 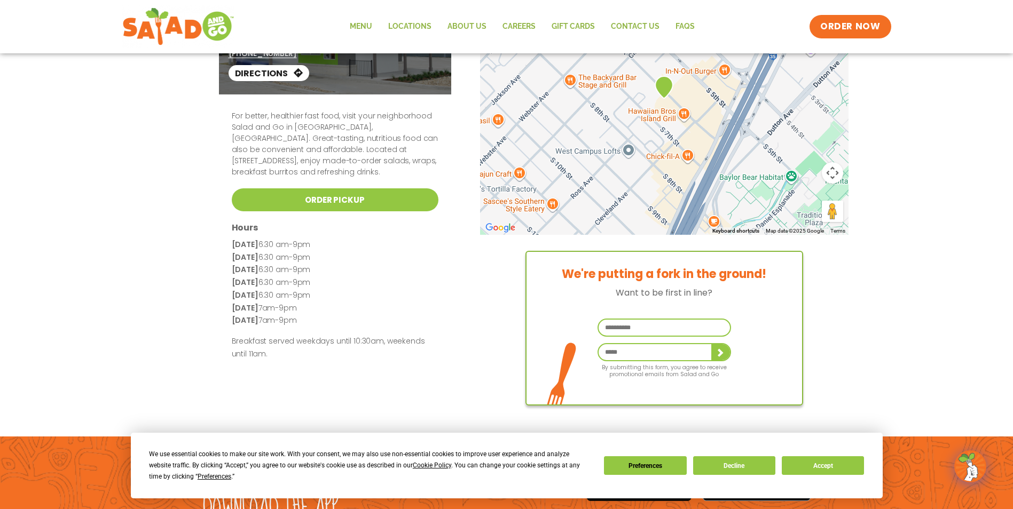 What do you see at coordinates (664, 370) in the screenshot?
I see `p: By submitting this form, you agree to receive promotional emails from Salad and Go` at bounding box center [664, 370].